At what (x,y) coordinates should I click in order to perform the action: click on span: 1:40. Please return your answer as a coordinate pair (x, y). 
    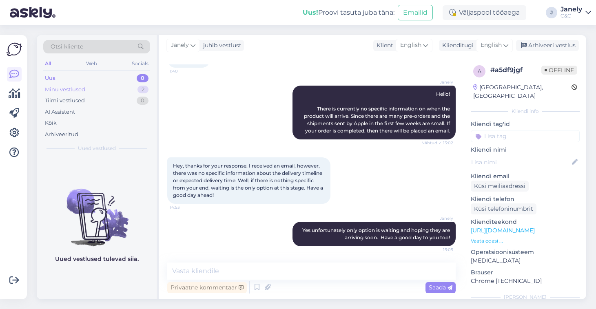
    Looking at the image, I should click on (185, 71).